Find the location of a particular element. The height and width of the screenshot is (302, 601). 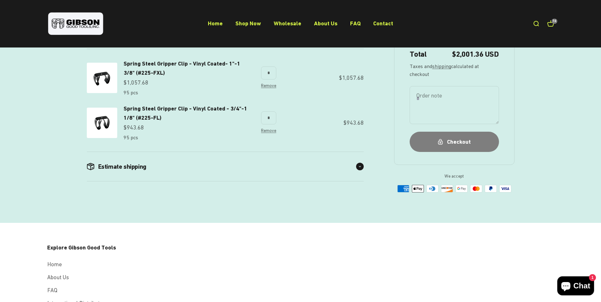

span: $2,001.36 USD is located at coordinates (475, 54).